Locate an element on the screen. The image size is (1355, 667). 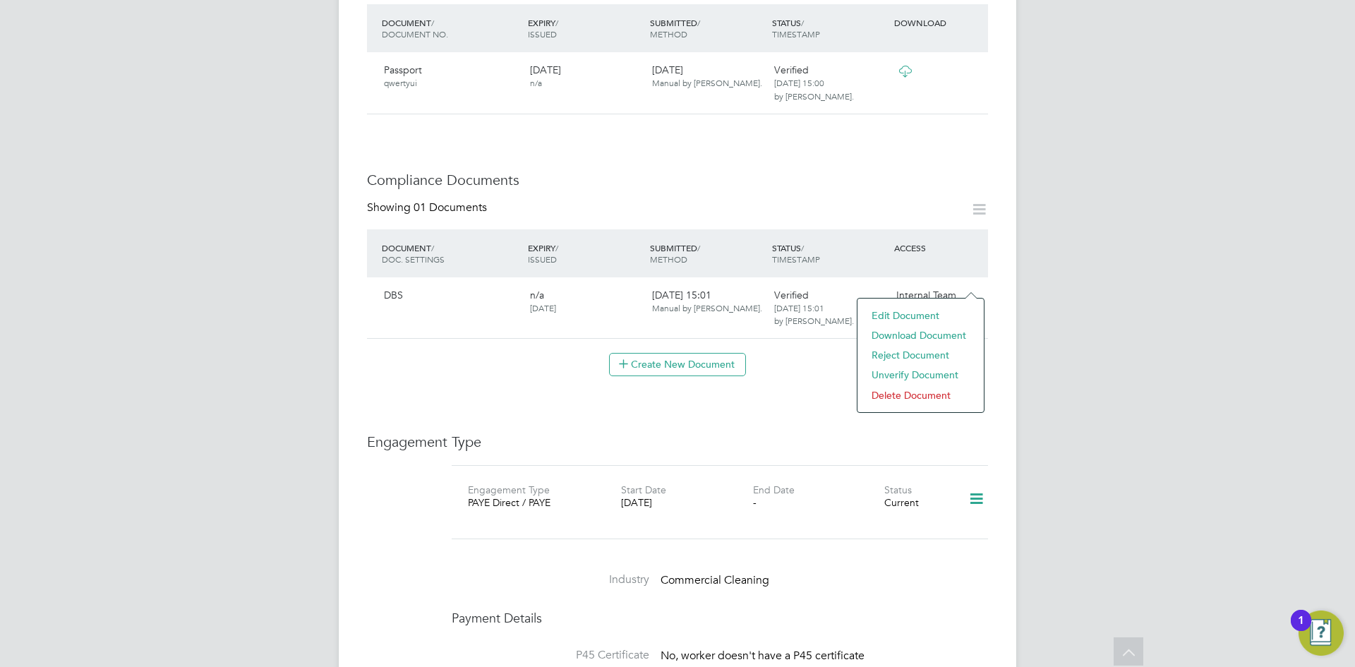
span: 01 Documents is located at coordinates (450, 207).